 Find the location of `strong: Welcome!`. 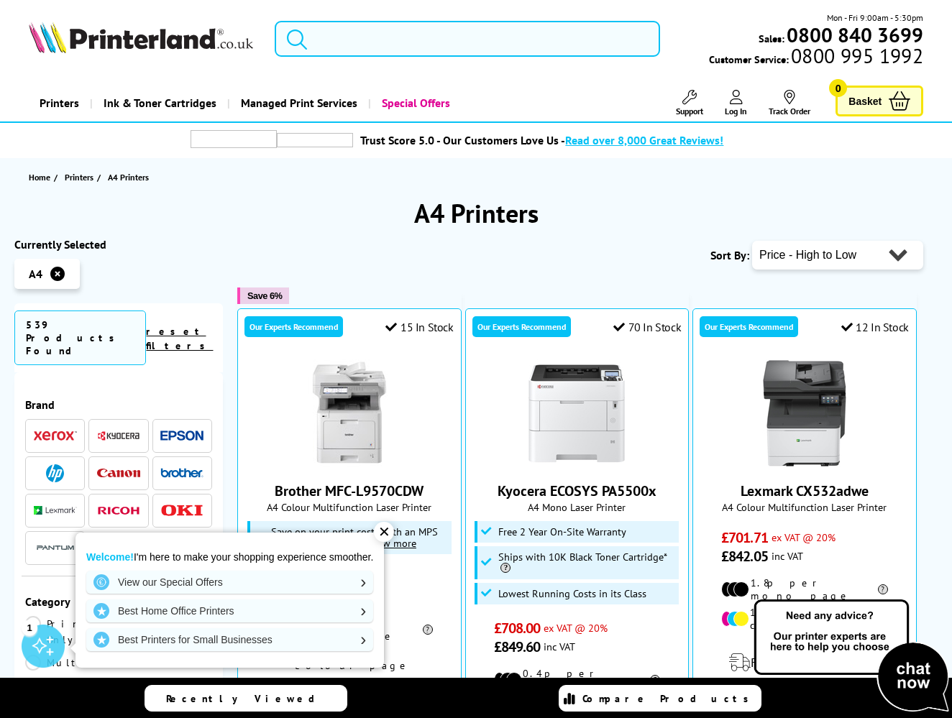

strong: Welcome! is located at coordinates (110, 557).